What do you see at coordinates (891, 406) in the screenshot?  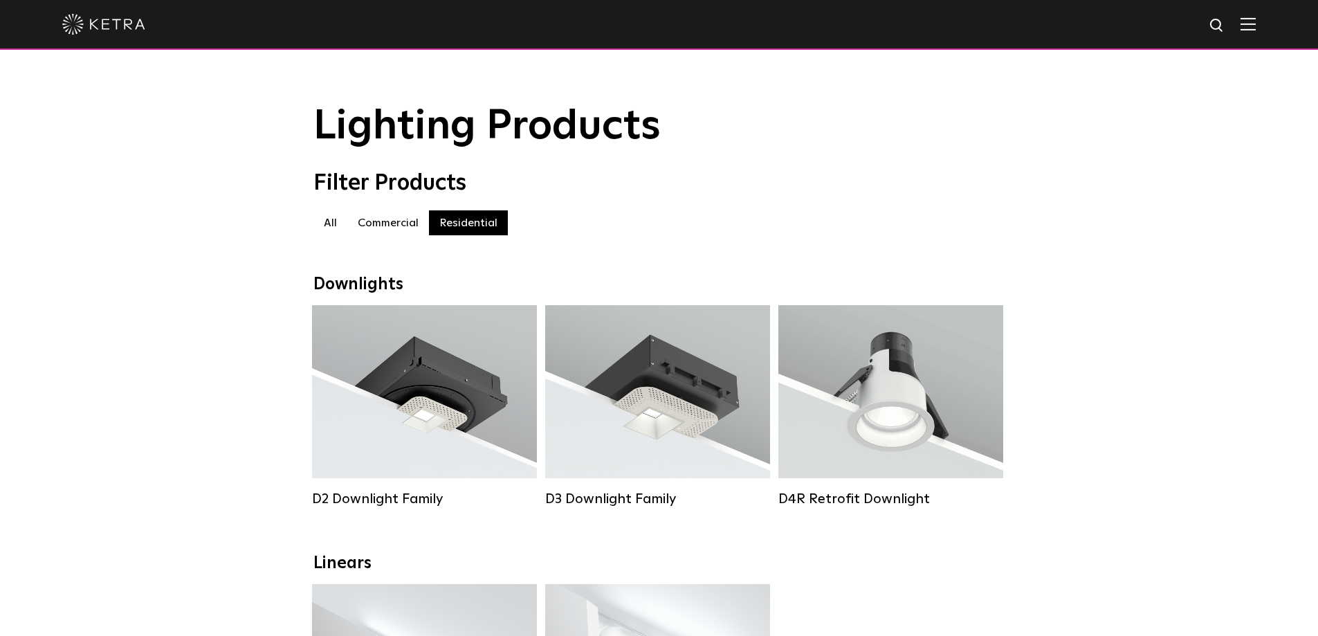 I see `a: D4R Retrofit Downlight Lumen Output:800Colors:White / BlackBeam Angles:15° / 25° / 40° / 60°Watta...` at bounding box center [891, 406].